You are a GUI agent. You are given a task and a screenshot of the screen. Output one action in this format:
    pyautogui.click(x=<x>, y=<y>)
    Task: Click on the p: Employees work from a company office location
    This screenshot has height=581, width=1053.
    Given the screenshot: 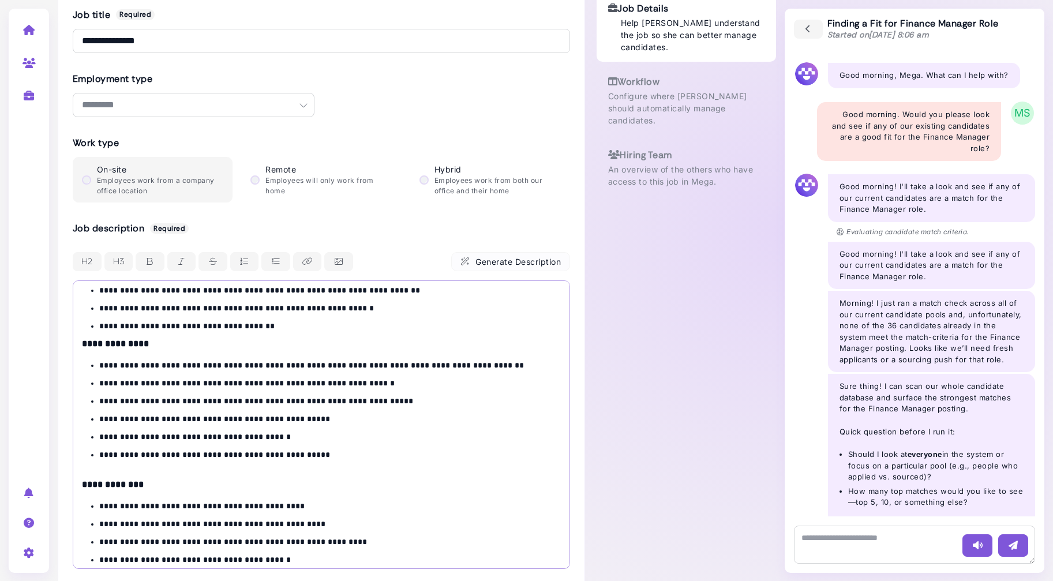 What is the action you would take?
    pyautogui.click(x=160, y=186)
    